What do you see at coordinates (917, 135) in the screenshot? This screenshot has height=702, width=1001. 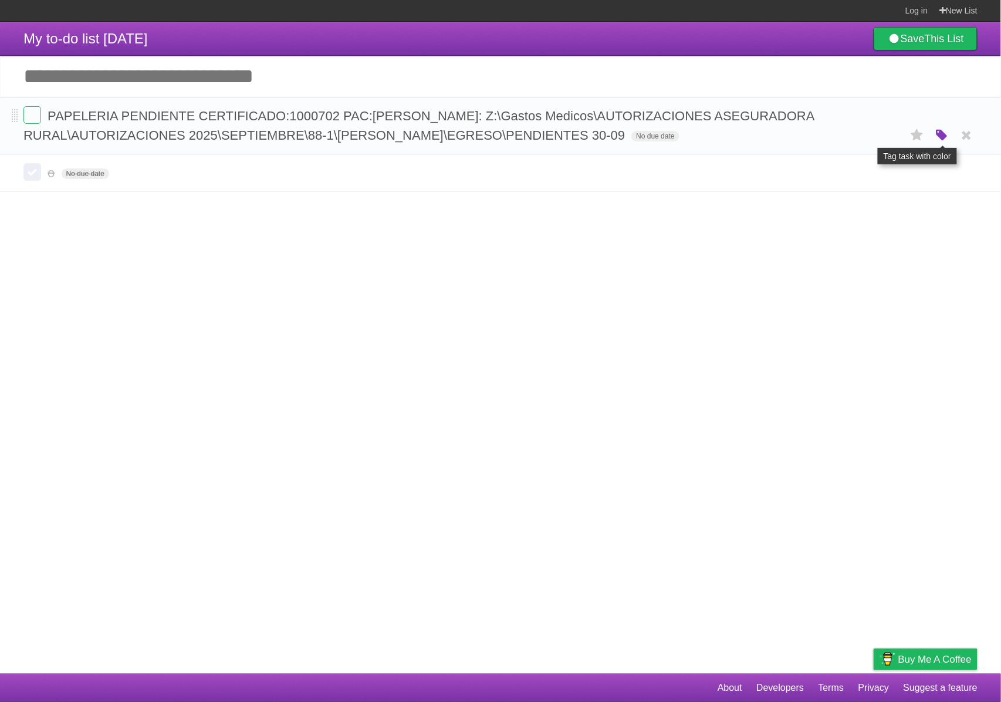 I see `label: Star task` at bounding box center [917, 135].